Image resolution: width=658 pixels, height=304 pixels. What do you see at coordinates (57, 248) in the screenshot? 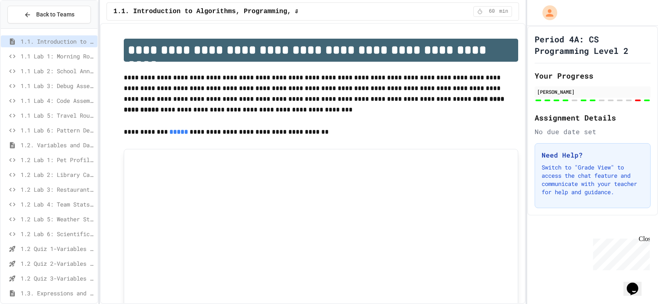
I see `span: 1.2 Quiz 1-Variables and Data Types` at bounding box center [57, 248].